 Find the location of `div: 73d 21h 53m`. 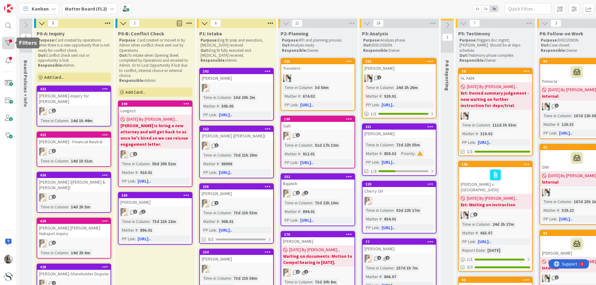

div: 73d 21h 53m is located at coordinates (245, 213).